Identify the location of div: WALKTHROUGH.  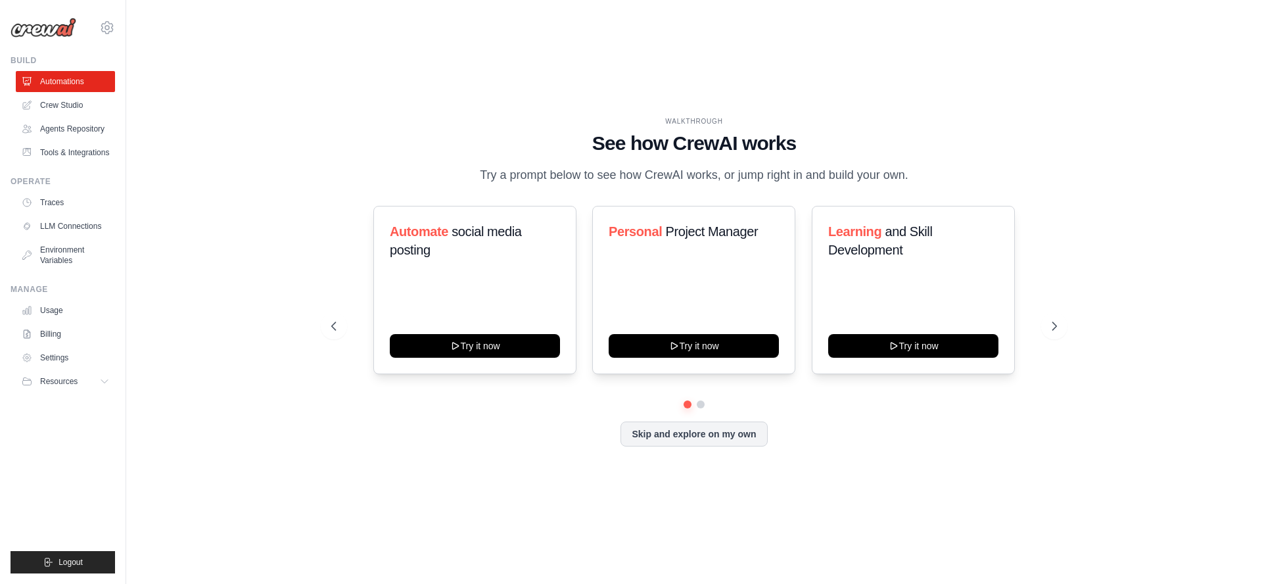
(694, 121).